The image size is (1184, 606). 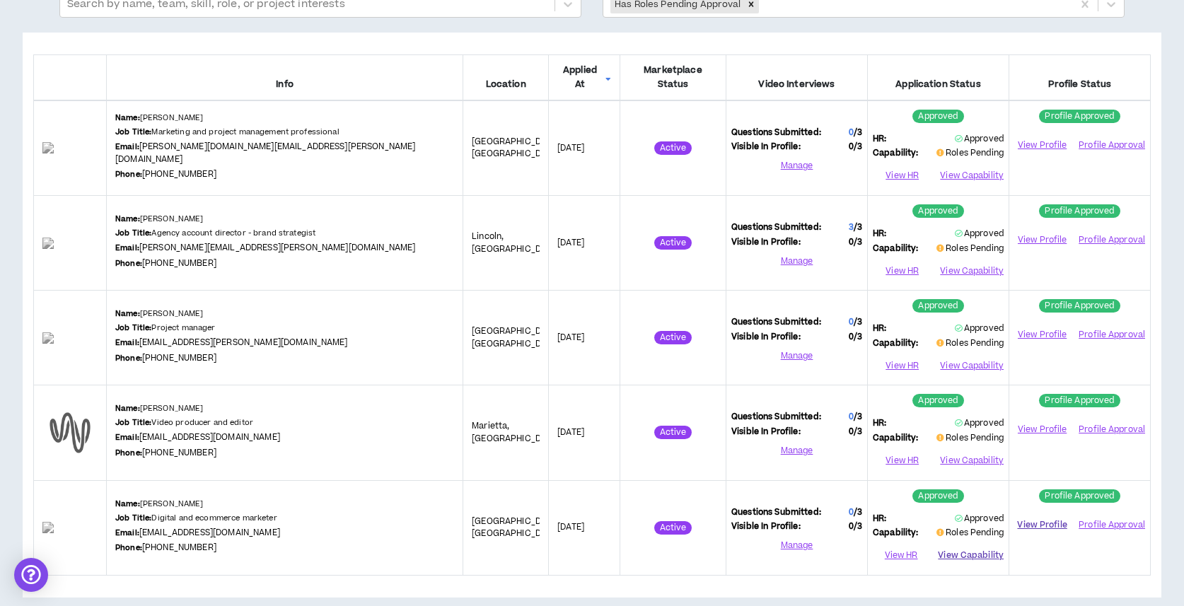 What do you see at coordinates (165, 328) in the screenshot?
I see `p: Project manager` at bounding box center [165, 328].